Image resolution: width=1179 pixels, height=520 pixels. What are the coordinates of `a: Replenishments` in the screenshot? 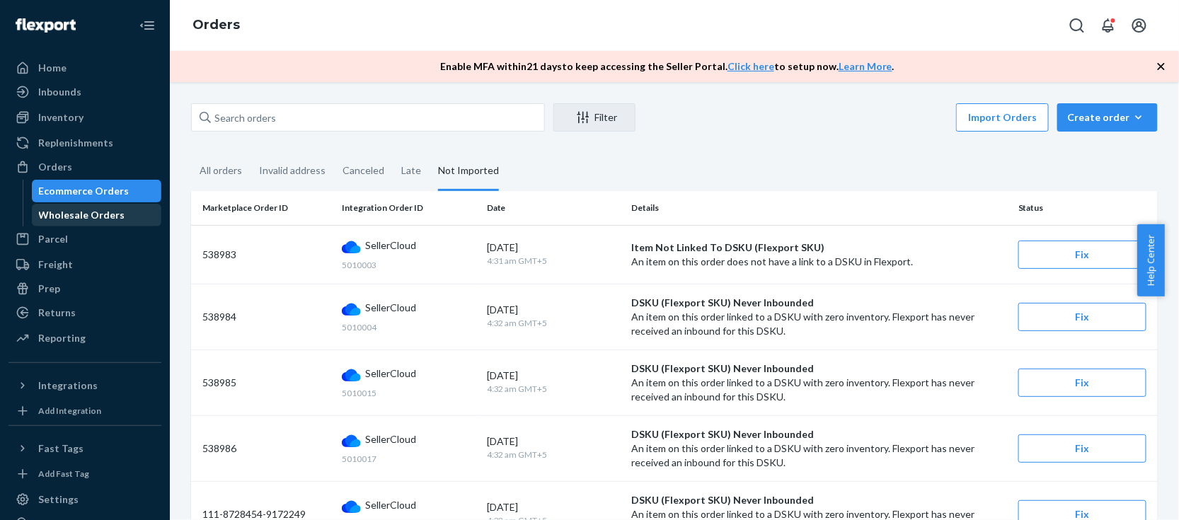 It's located at (85, 143).